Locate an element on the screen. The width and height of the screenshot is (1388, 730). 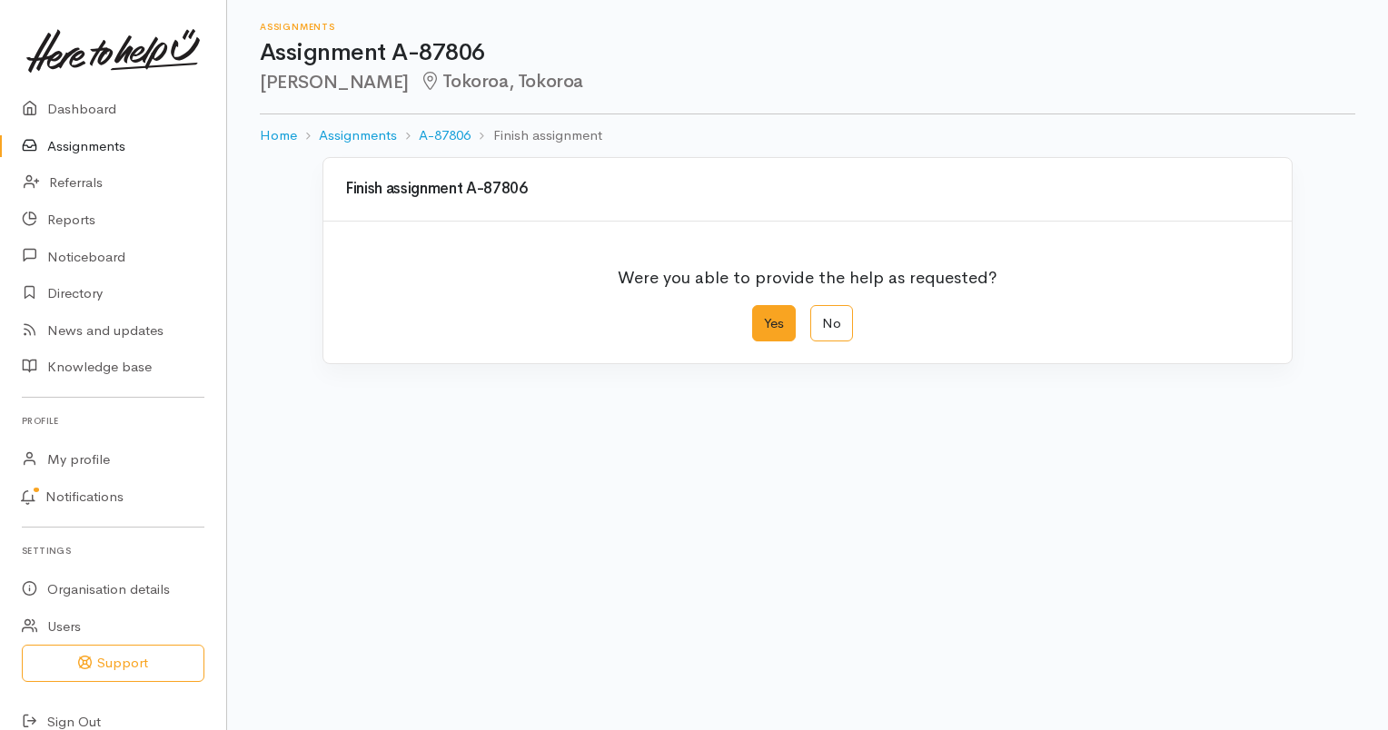
label: No is located at coordinates (831, 323).